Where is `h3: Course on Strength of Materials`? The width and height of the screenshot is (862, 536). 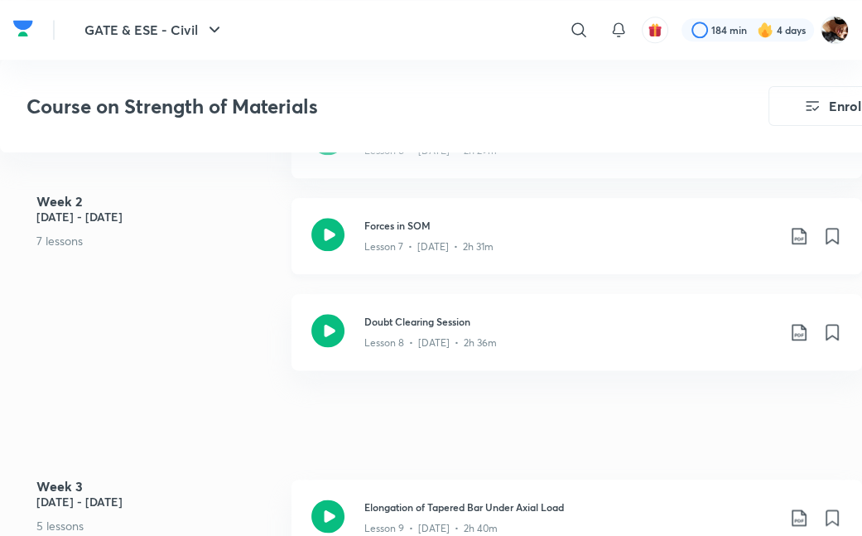 h3: Course on Strength of Materials is located at coordinates (350, 106).